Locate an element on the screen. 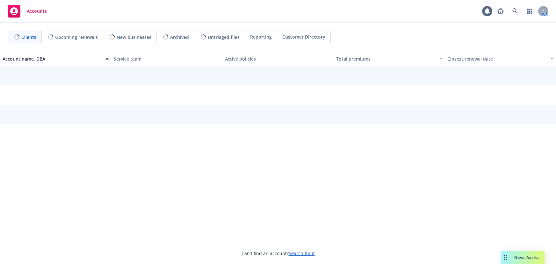  span: Untriaged files is located at coordinates (224, 37).